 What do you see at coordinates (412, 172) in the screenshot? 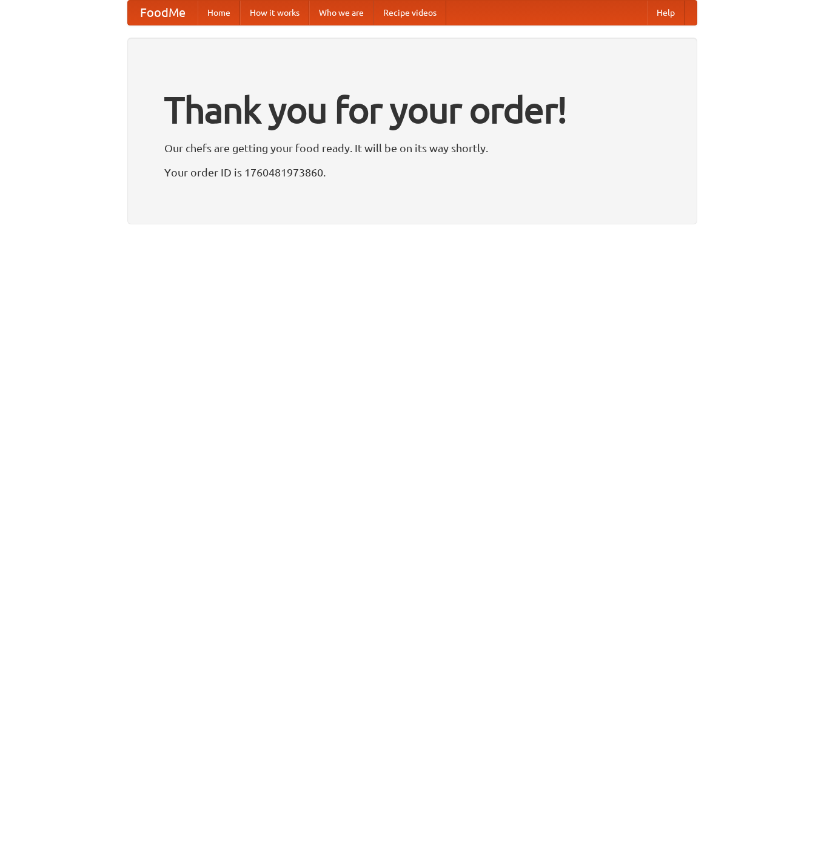
I see `p: Your order ID is 1760481973860.` at bounding box center [412, 172].